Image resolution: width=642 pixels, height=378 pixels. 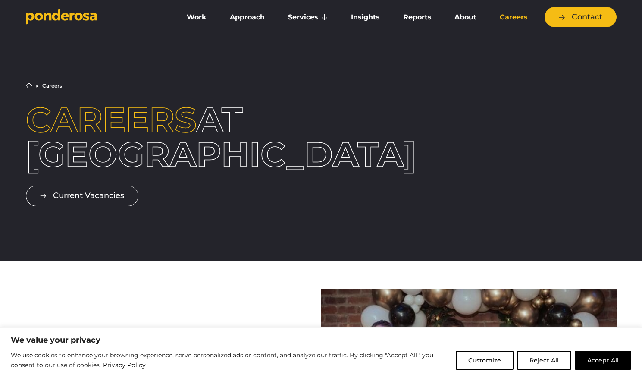 What do you see at coordinates (124, 365) in the screenshot?
I see `a: Privacy Policy` at bounding box center [124, 365].